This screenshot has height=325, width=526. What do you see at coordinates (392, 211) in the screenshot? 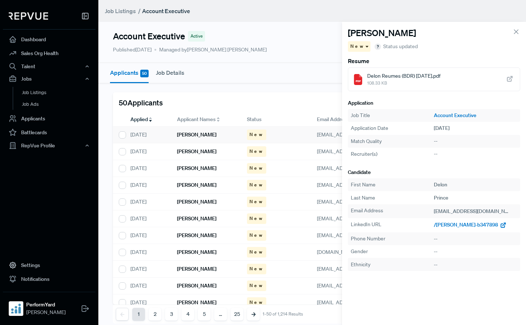
I see `div: Email Address` at bounding box center [392, 211].